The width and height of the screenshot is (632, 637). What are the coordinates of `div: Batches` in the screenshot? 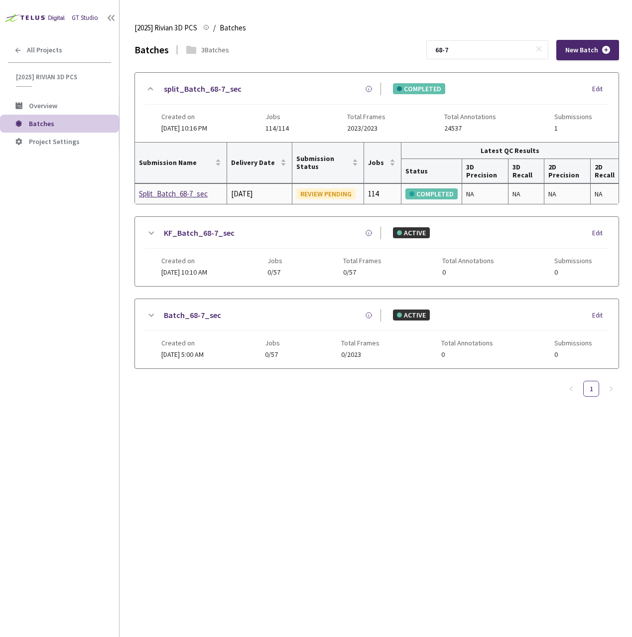 It's located at (152, 50).